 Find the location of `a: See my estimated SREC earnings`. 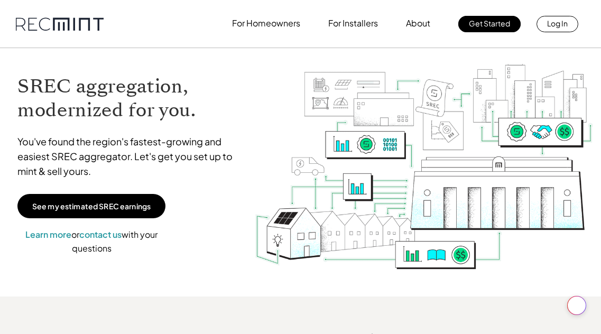

a: See my estimated SREC earnings is located at coordinates (91, 206).